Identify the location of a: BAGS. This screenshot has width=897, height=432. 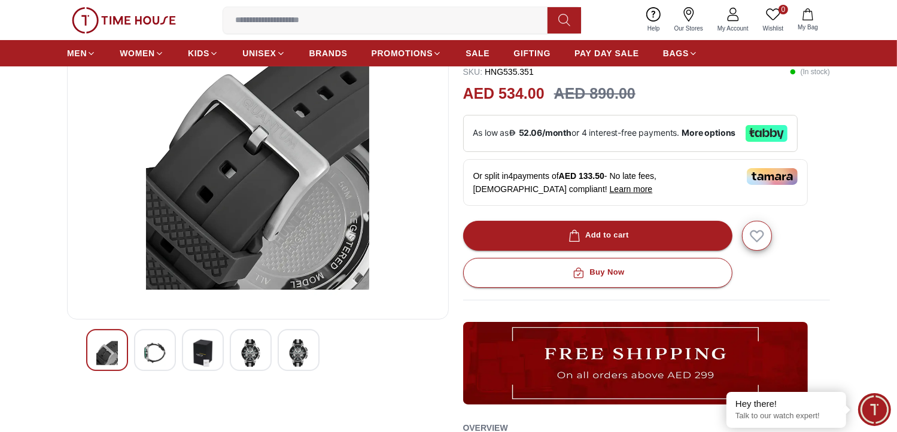
(681, 53).